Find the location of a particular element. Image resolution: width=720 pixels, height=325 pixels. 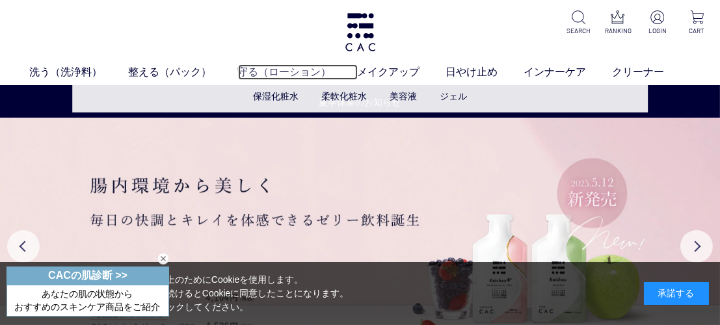

p: RANKING is located at coordinates (617, 31).